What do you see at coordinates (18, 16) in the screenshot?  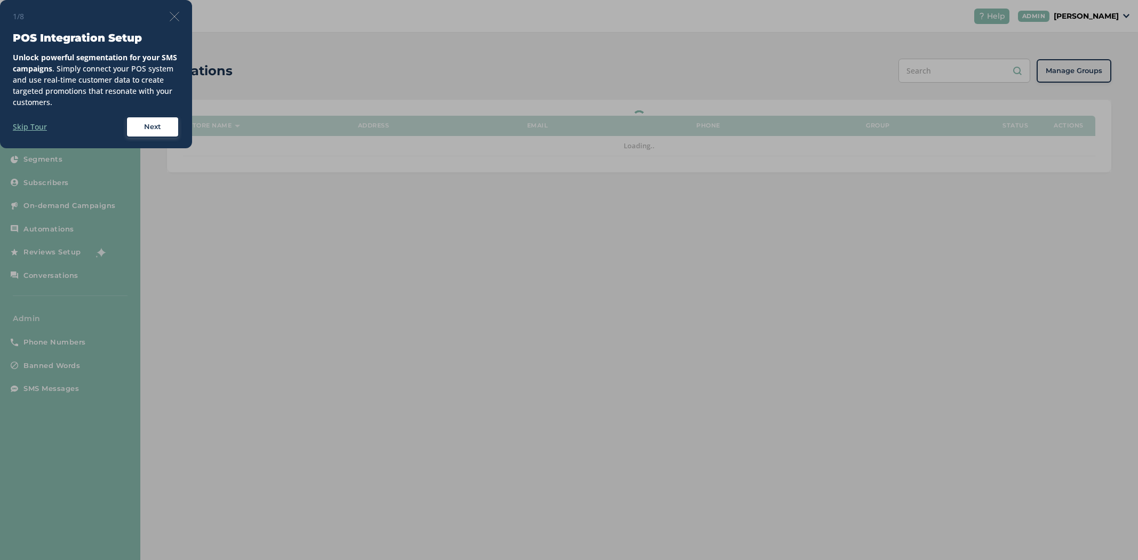 I see `span: 1/8` at bounding box center [18, 16].